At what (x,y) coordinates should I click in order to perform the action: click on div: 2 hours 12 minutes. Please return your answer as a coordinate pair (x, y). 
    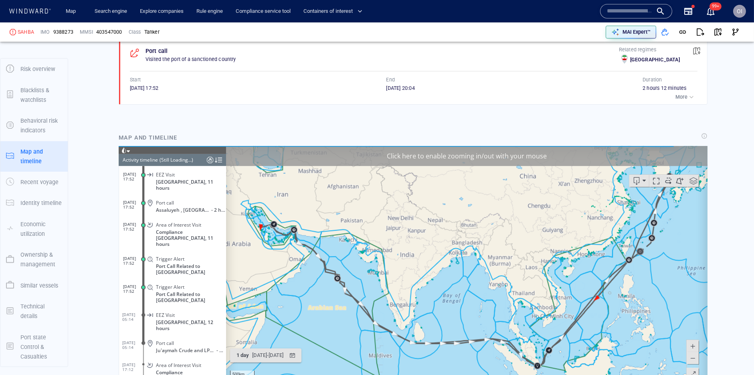
    Looking at the image, I should click on (670, 88).